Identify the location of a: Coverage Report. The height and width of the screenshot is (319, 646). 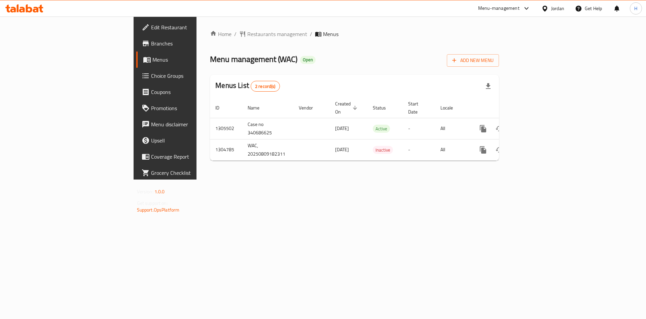
(189, 156).